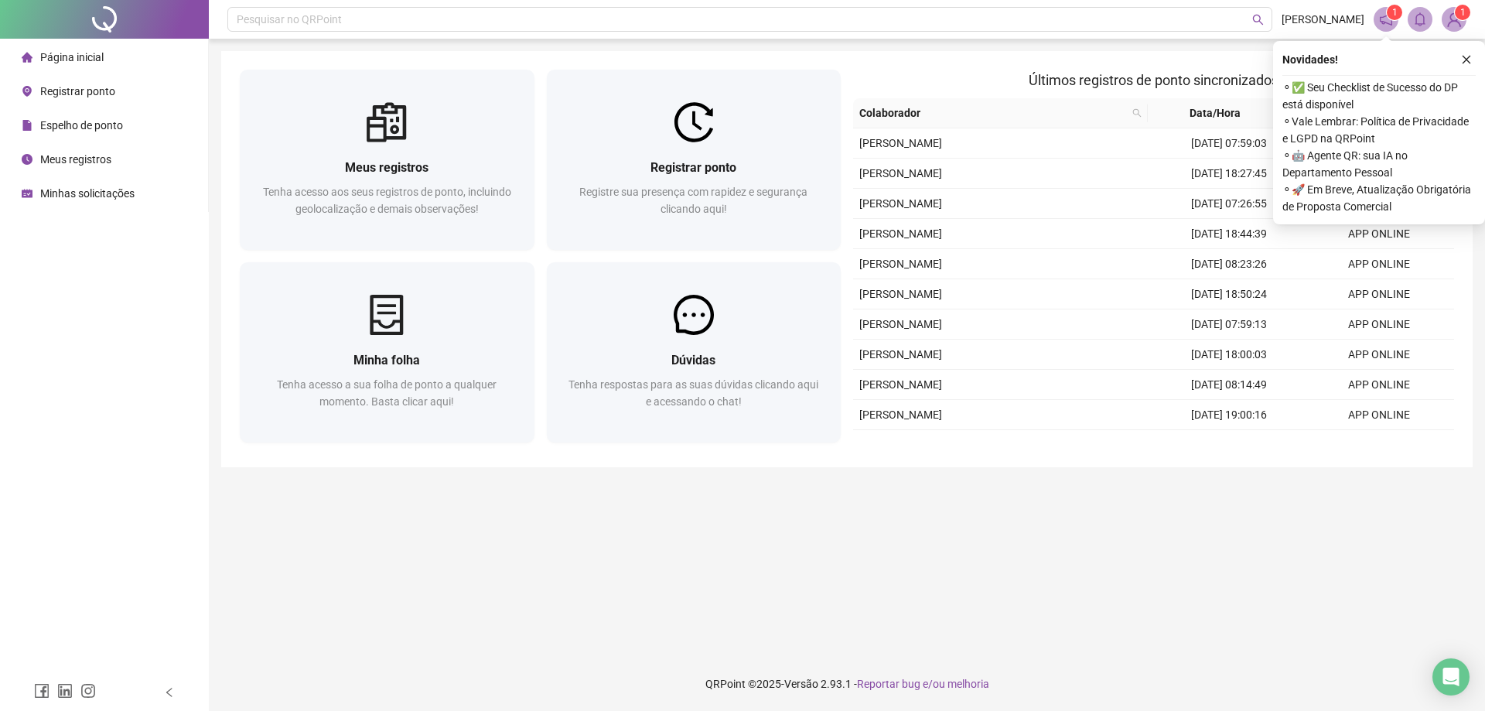  What do you see at coordinates (27, 193) in the screenshot?
I see `span: schedule` at bounding box center [27, 193].